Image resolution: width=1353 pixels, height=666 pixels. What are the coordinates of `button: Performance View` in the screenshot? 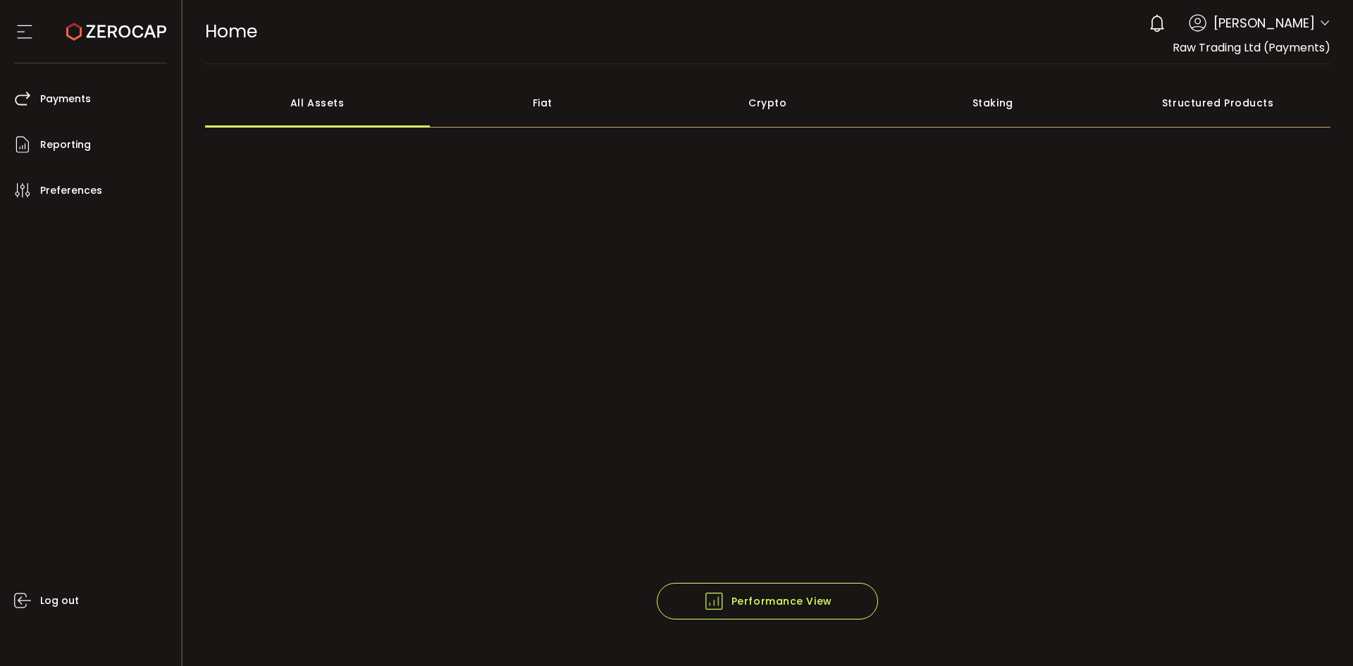 It's located at (767, 601).